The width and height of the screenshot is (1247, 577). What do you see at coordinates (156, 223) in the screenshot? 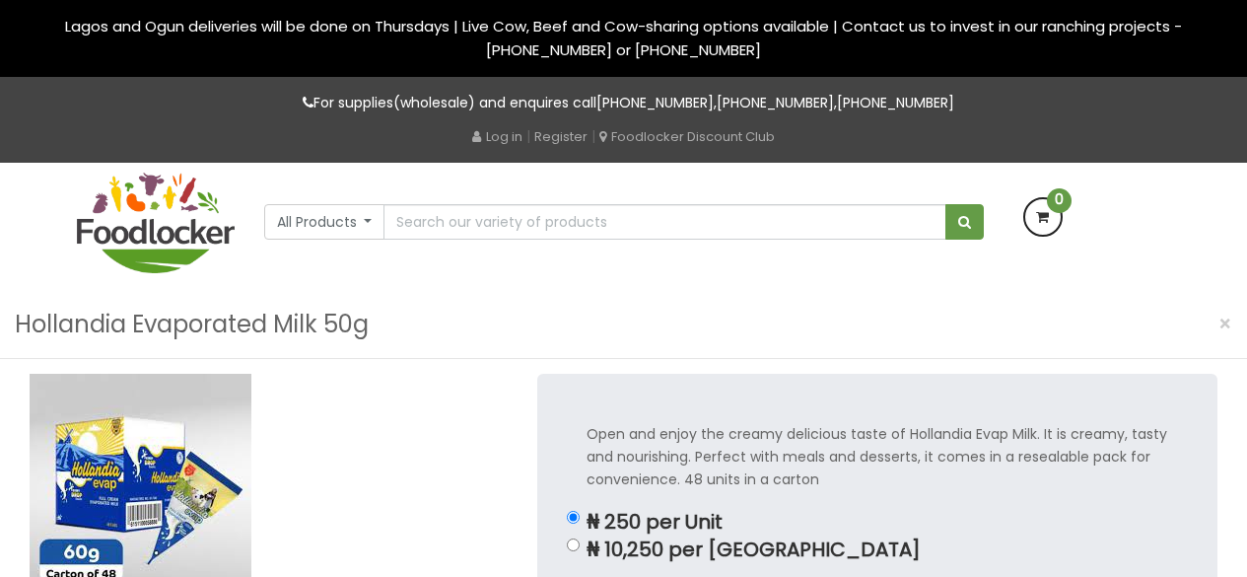
I see `img: FoodLocker` at bounding box center [156, 223].